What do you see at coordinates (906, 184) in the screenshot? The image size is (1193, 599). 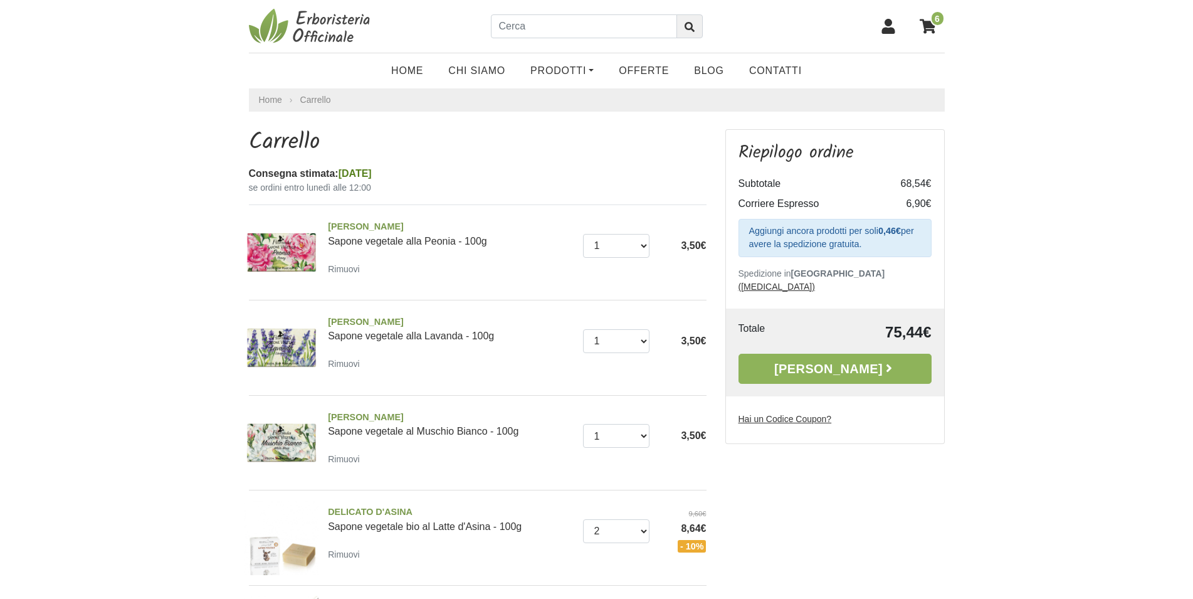 I see `td: 68,54€` at bounding box center [906, 184].